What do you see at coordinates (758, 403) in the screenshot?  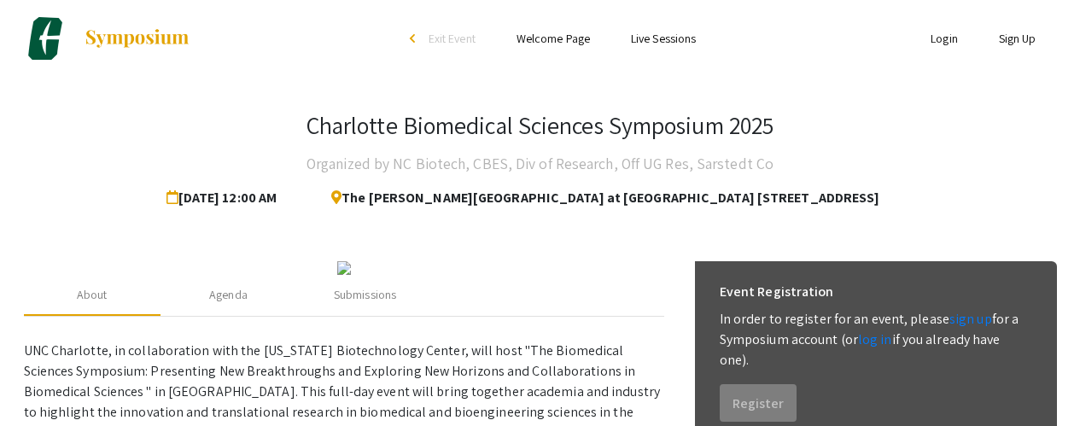 I see `button: Register` at bounding box center [758, 403].